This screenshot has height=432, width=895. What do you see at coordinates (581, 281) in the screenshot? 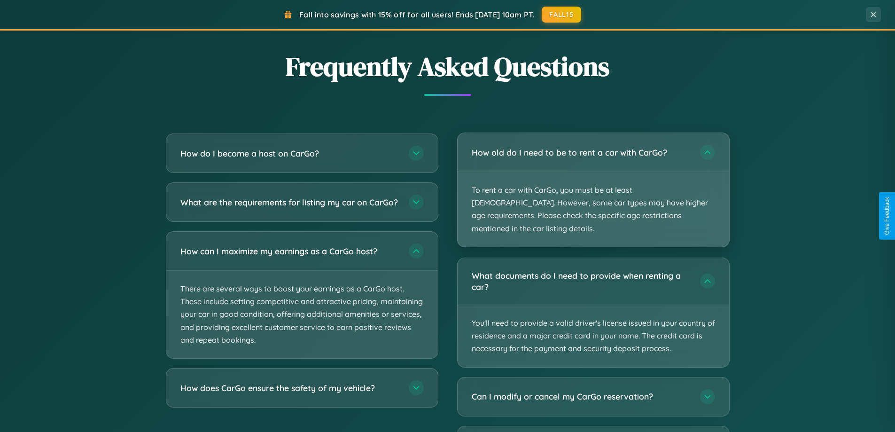
I see `h3: What documents do I need to provide when renting a car?` at bounding box center [581, 281].